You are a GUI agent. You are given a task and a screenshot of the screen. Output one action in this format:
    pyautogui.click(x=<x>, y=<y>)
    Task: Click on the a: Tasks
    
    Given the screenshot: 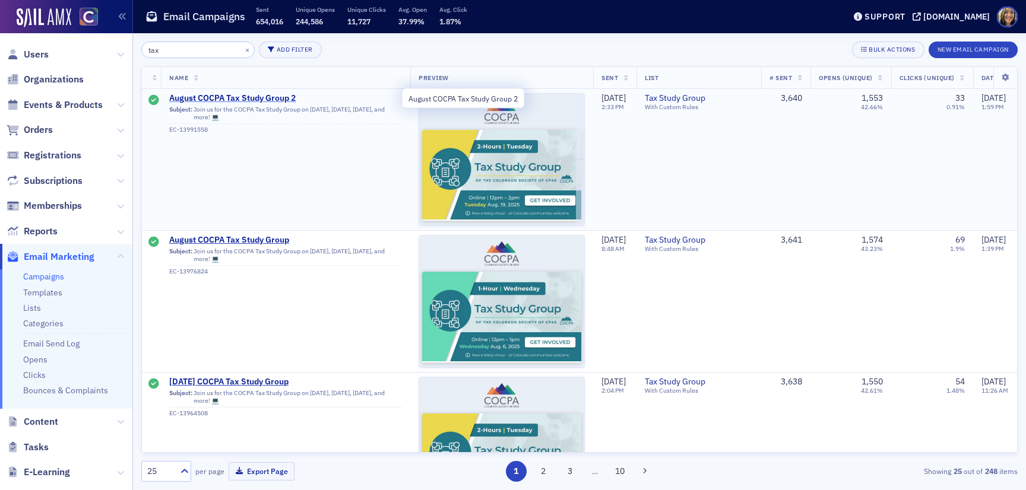 What is the action you would take?
    pyautogui.click(x=27, y=448)
    